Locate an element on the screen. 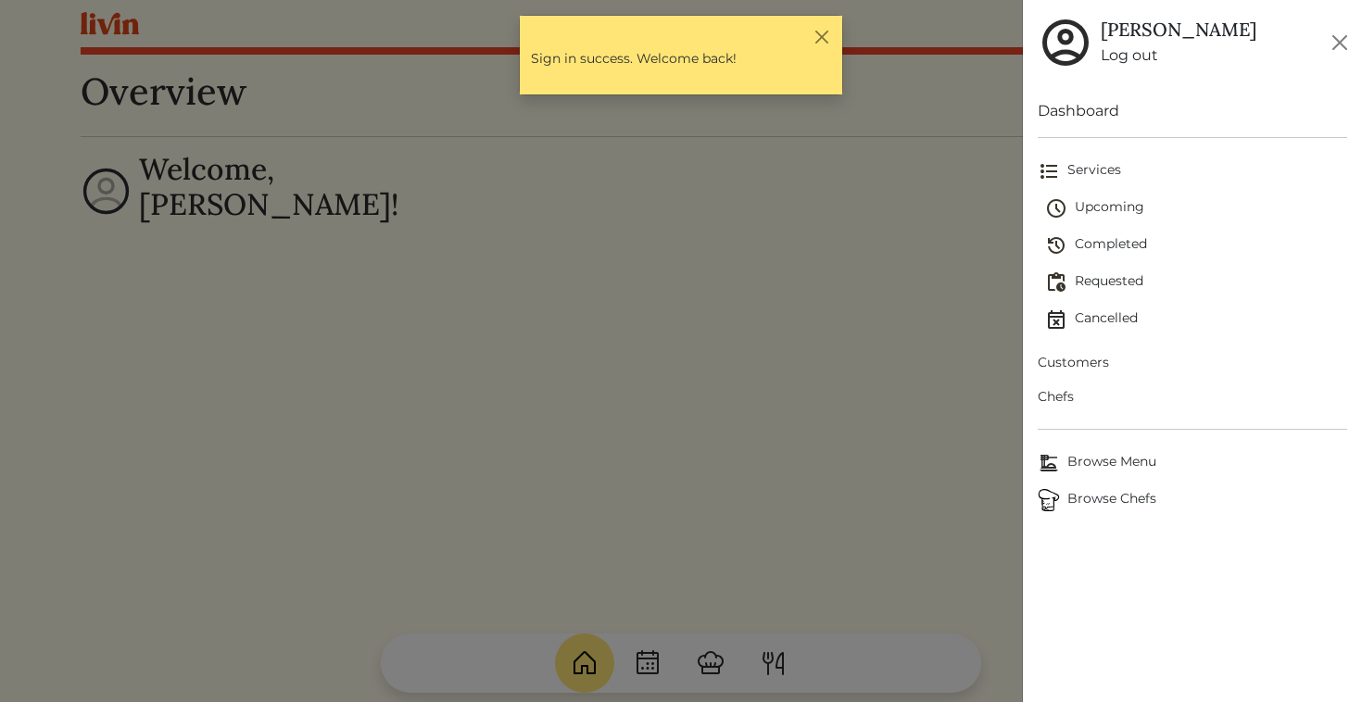 This screenshot has height=702, width=1362. a: Customers is located at coordinates (1193, 362).